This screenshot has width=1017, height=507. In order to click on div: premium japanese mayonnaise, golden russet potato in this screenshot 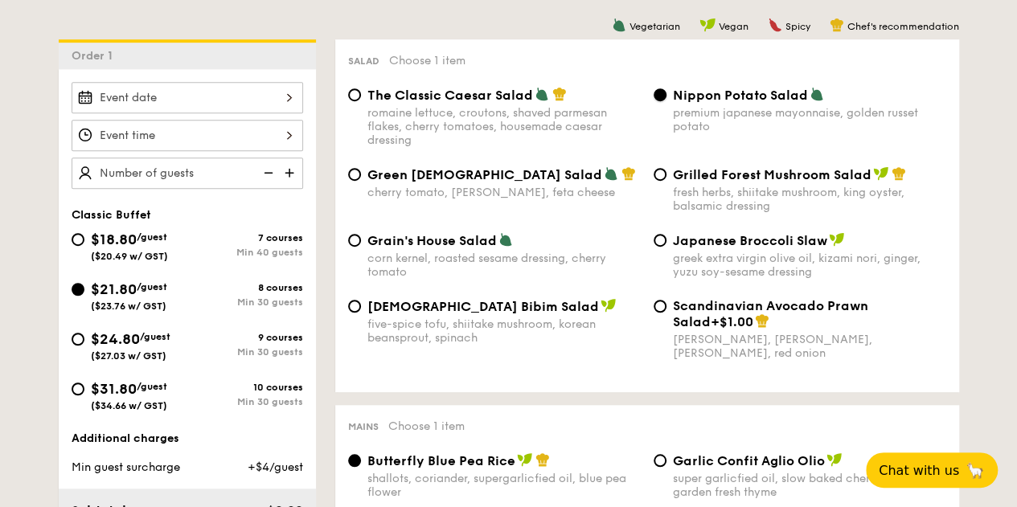, I will do `click(810, 120)`.